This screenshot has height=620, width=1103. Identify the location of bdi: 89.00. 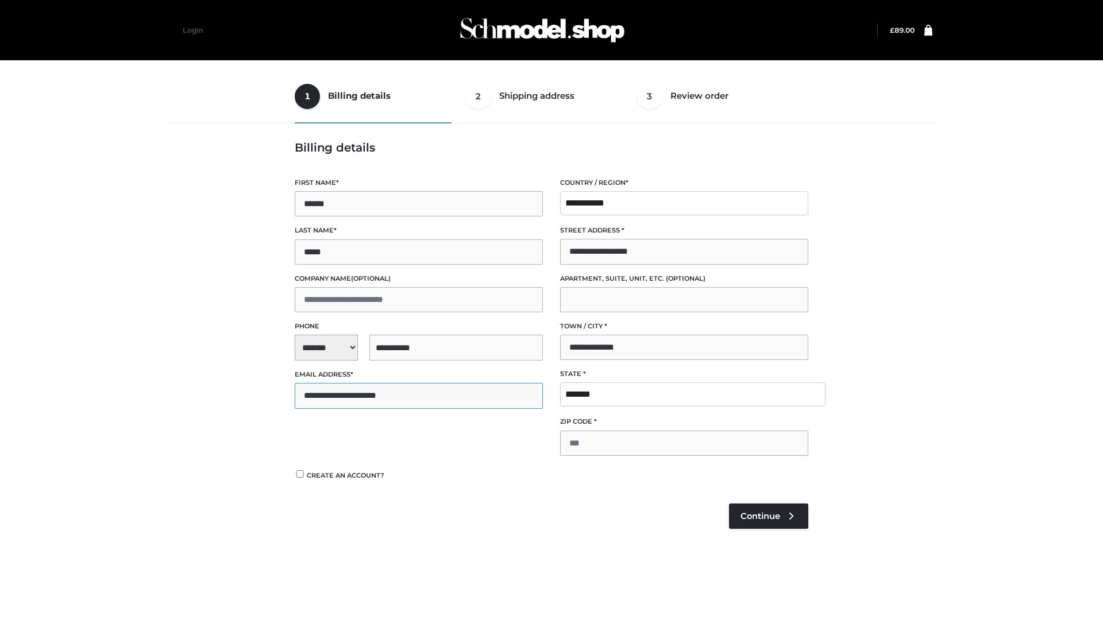
(902, 30).